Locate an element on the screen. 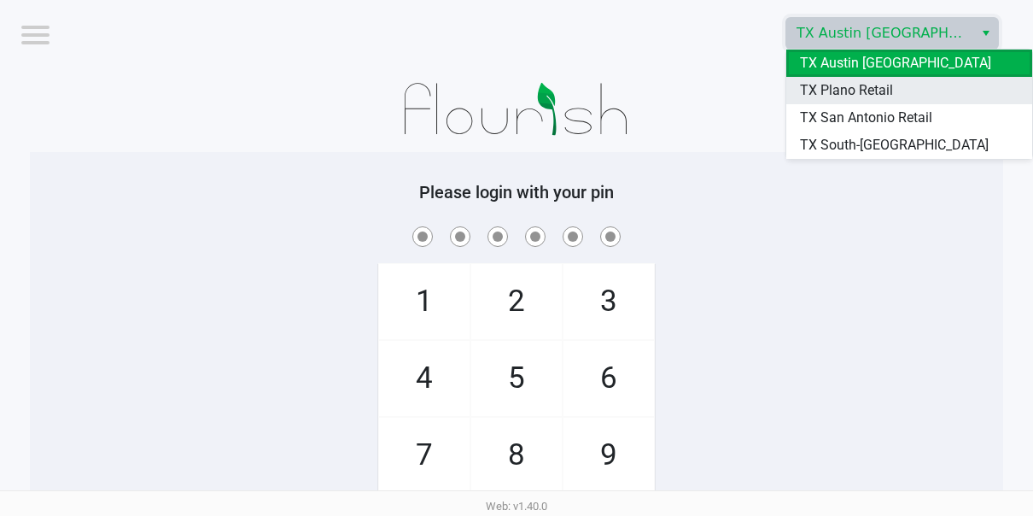 The width and height of the screenshot is (1033, 516). span: TX San Antonio Retail is located at coordinates (866, 118).